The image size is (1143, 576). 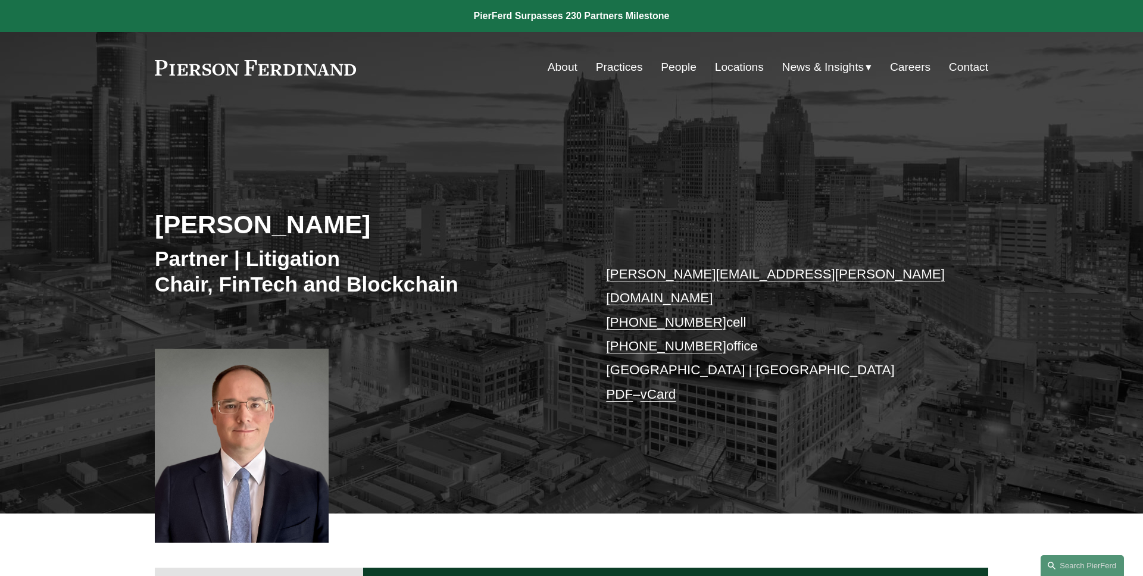 I want to click on a: About, so click(x=562, y=67).